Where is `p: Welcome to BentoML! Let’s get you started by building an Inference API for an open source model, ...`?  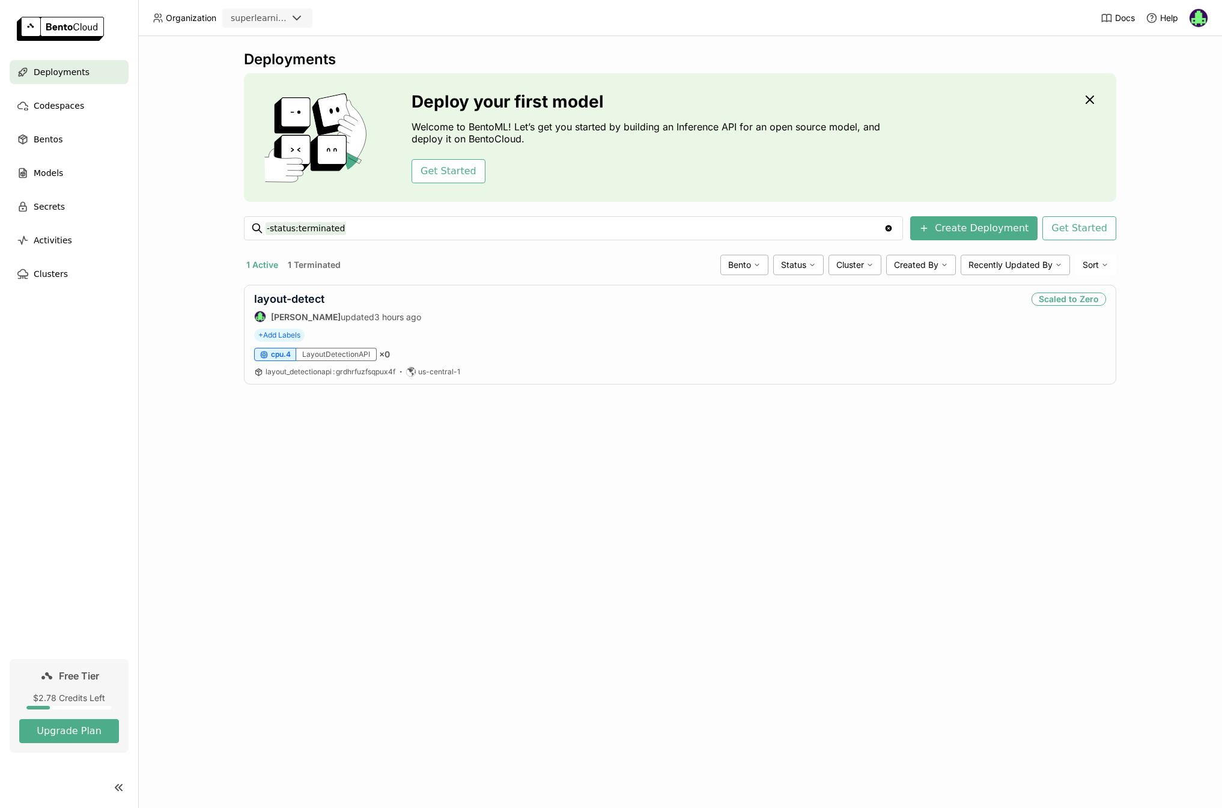
p: Welcome to BentoML! Let’s get you started by building an Inference API for an open source model, ... is located at coordinates (649, 133).